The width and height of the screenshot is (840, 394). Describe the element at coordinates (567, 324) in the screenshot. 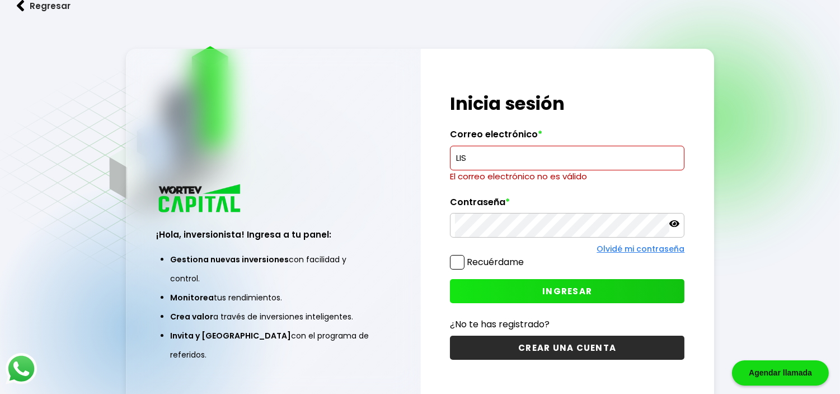

I see `p: ¿No te has registrado?` at that location.